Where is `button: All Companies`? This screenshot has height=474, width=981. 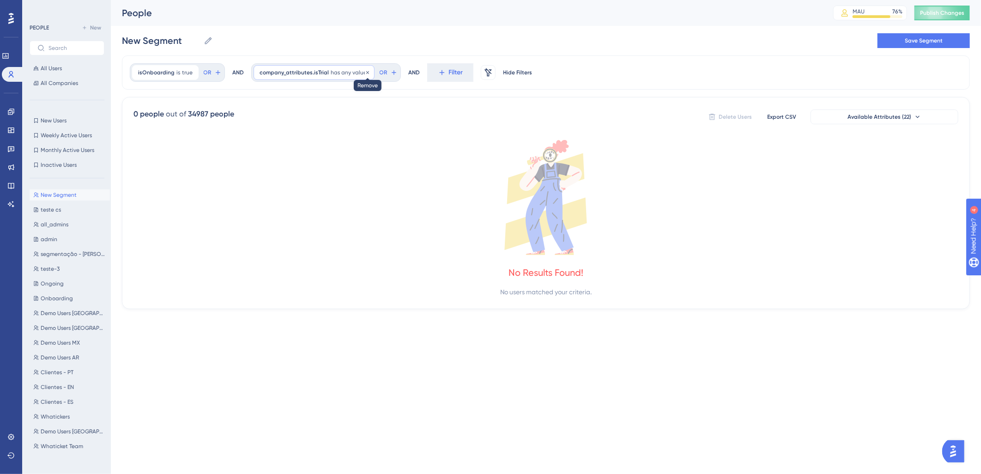
button: All Companies is located at coordinates (67, 83).